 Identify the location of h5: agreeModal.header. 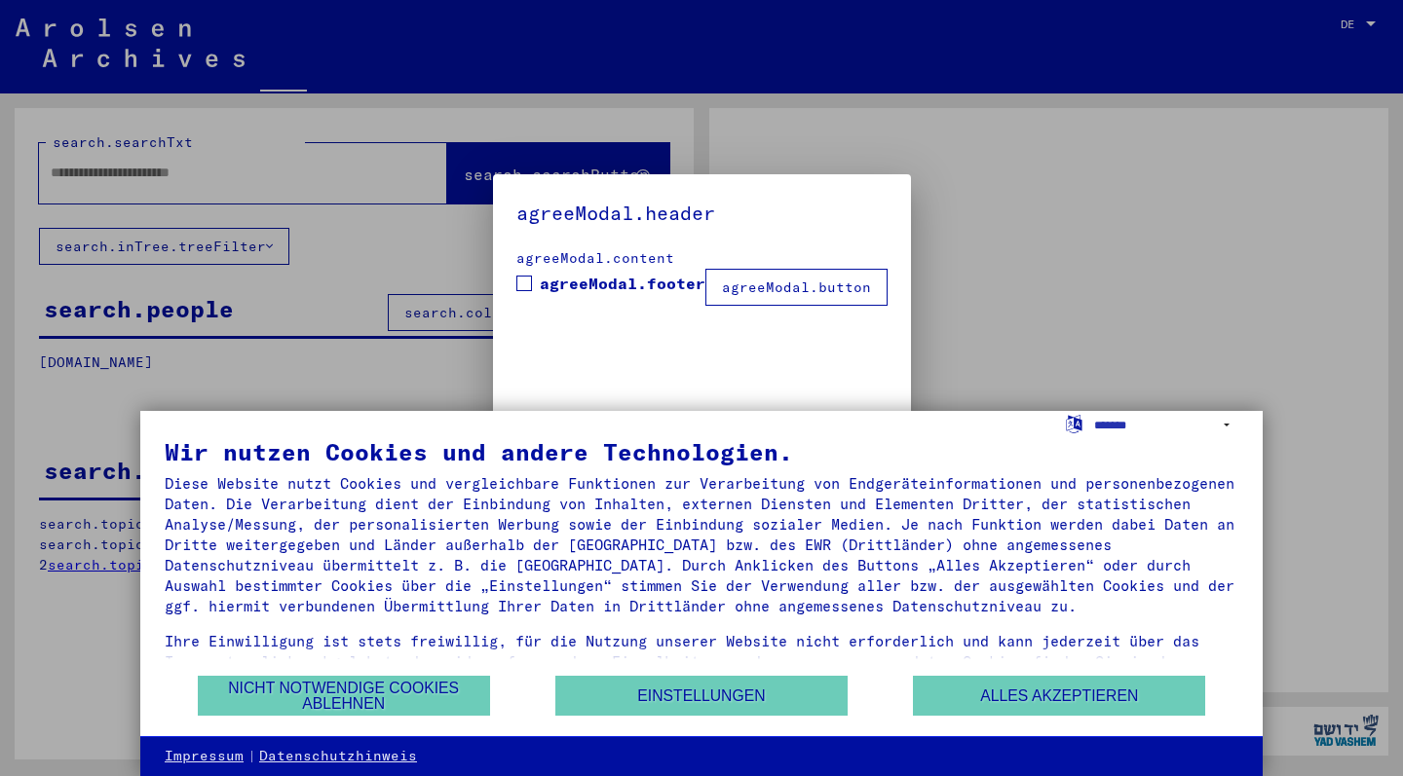
(701, 213).